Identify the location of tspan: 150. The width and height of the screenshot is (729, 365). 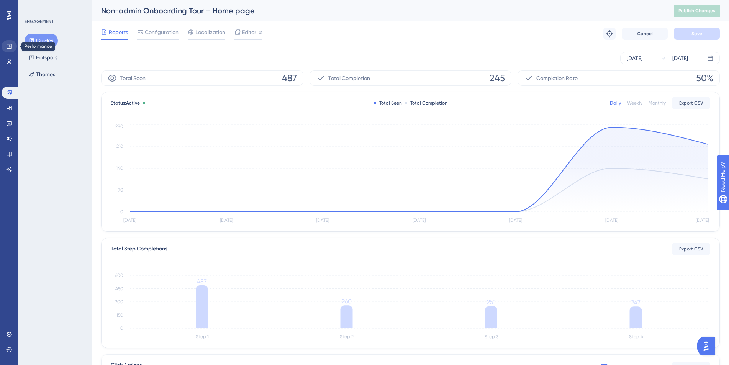
(120, 315).